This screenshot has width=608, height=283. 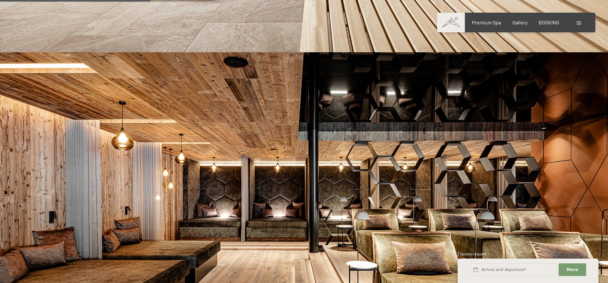 What do you see at coordinates (486, 22) in the screenshot?
I see `span: Premium Spa` at bounding box center [486, 22].